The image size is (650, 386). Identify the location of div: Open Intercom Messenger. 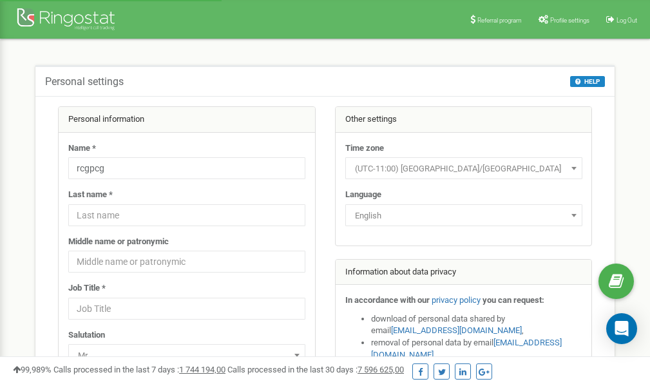
(622, 329).